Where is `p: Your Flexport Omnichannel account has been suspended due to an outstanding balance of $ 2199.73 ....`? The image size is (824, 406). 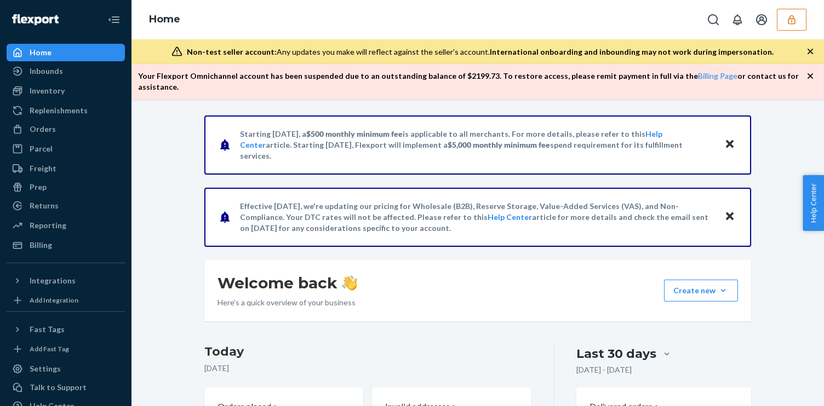
p: Your Flexport Omnichannel account has been suspended due to an outstanding balance of $ 2199.73 .... is located at coordinates (472, 82).